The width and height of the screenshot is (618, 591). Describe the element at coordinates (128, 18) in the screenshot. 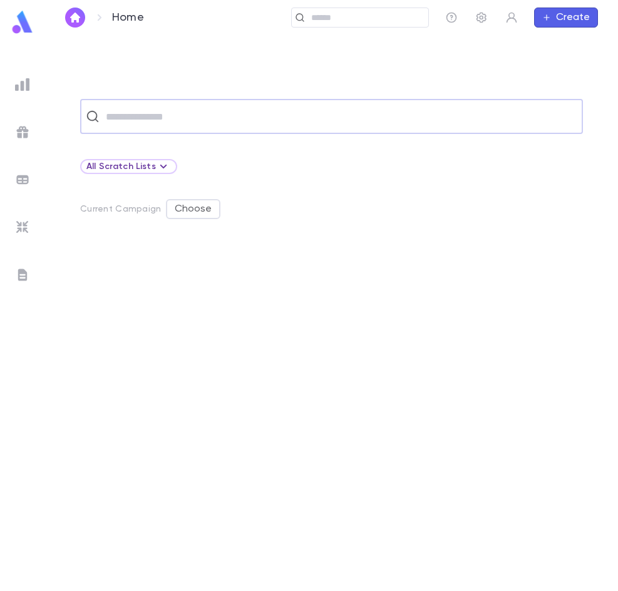

I see `p: Home` at that location.